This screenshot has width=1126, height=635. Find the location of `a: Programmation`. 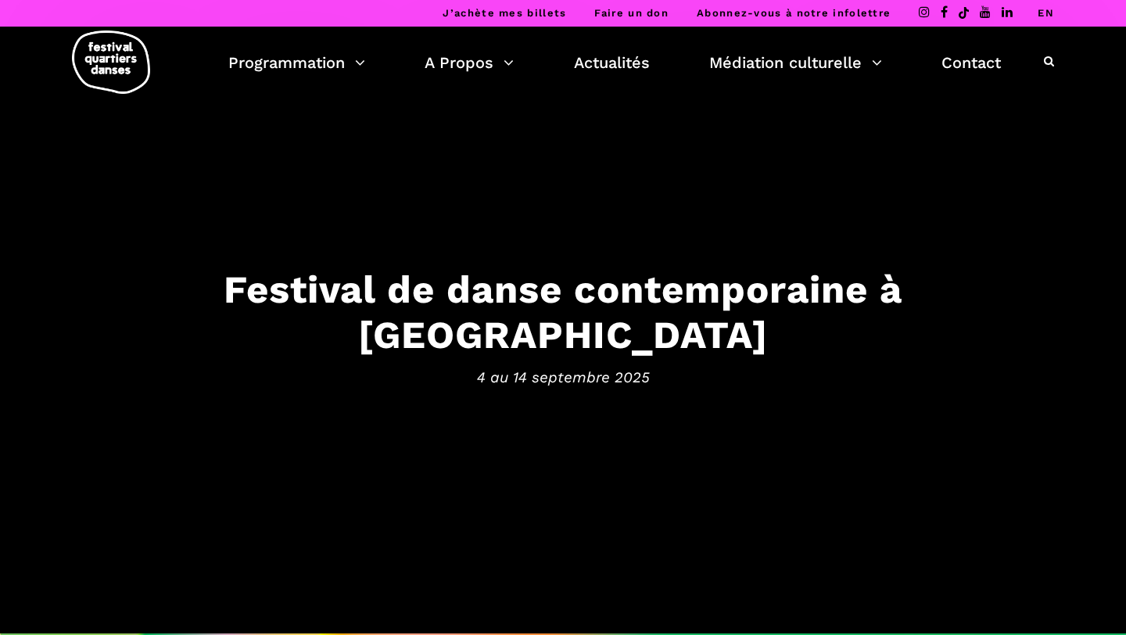

a: Programmation is located at coordinates (296, 63).